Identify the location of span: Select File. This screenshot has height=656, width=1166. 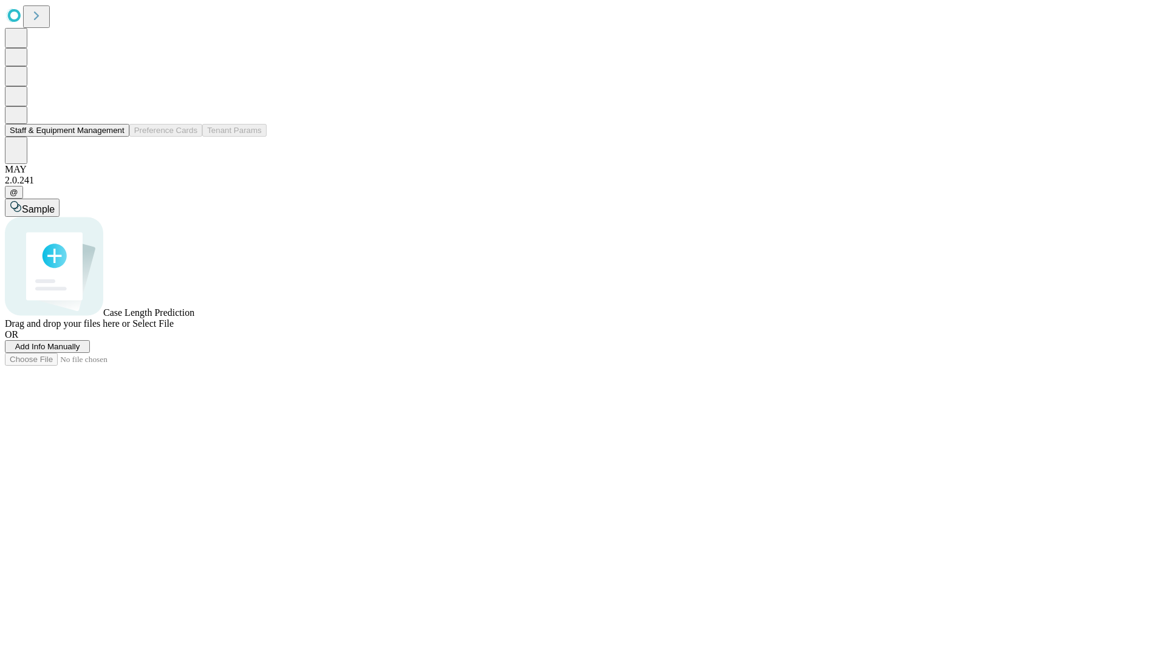
(153, 323).